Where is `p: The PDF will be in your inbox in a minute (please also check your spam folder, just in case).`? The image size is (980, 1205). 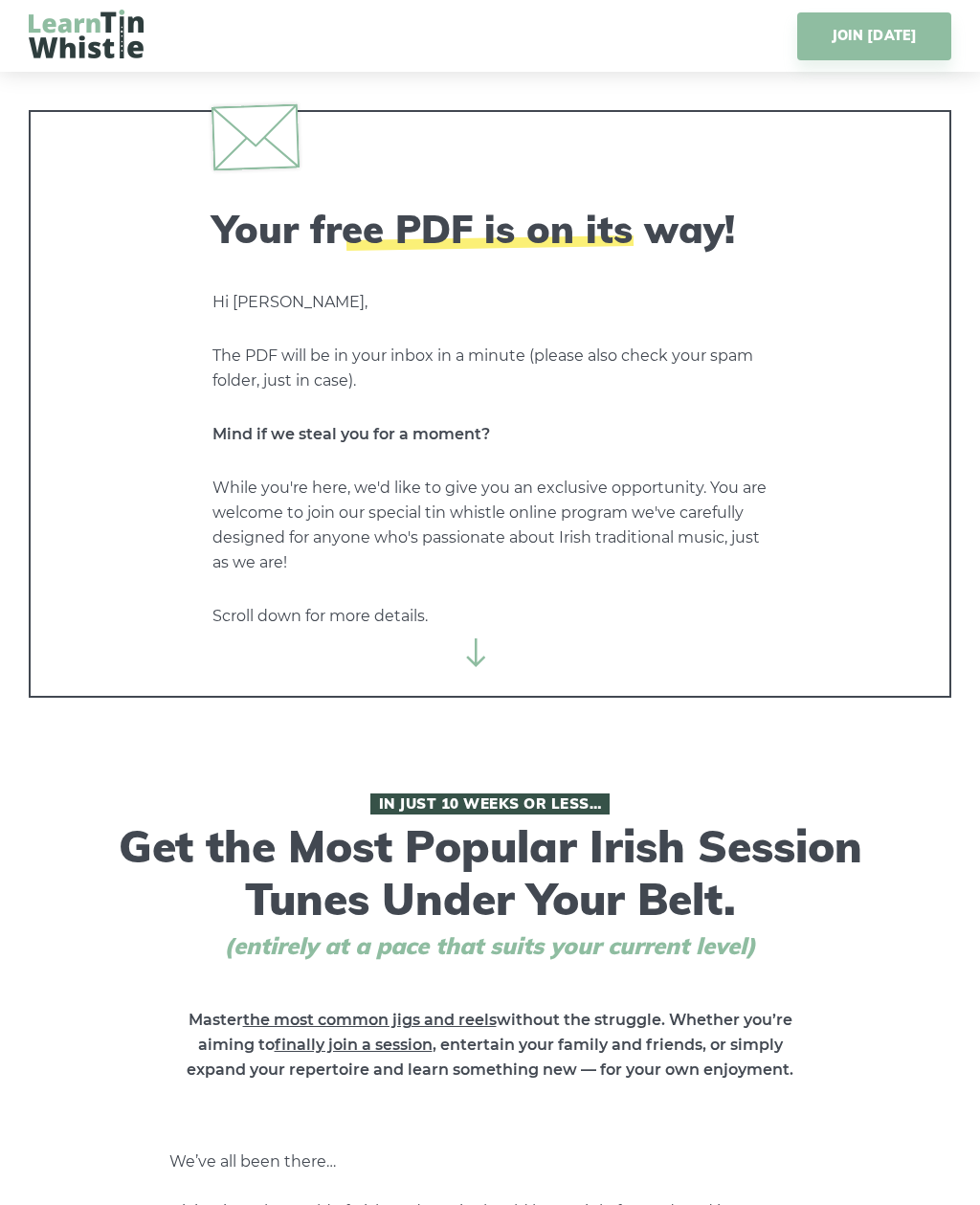 p: The PDF will be in your inbox in a minute (please also check your spam folder, just in case). is located at coordinates (490, 369).